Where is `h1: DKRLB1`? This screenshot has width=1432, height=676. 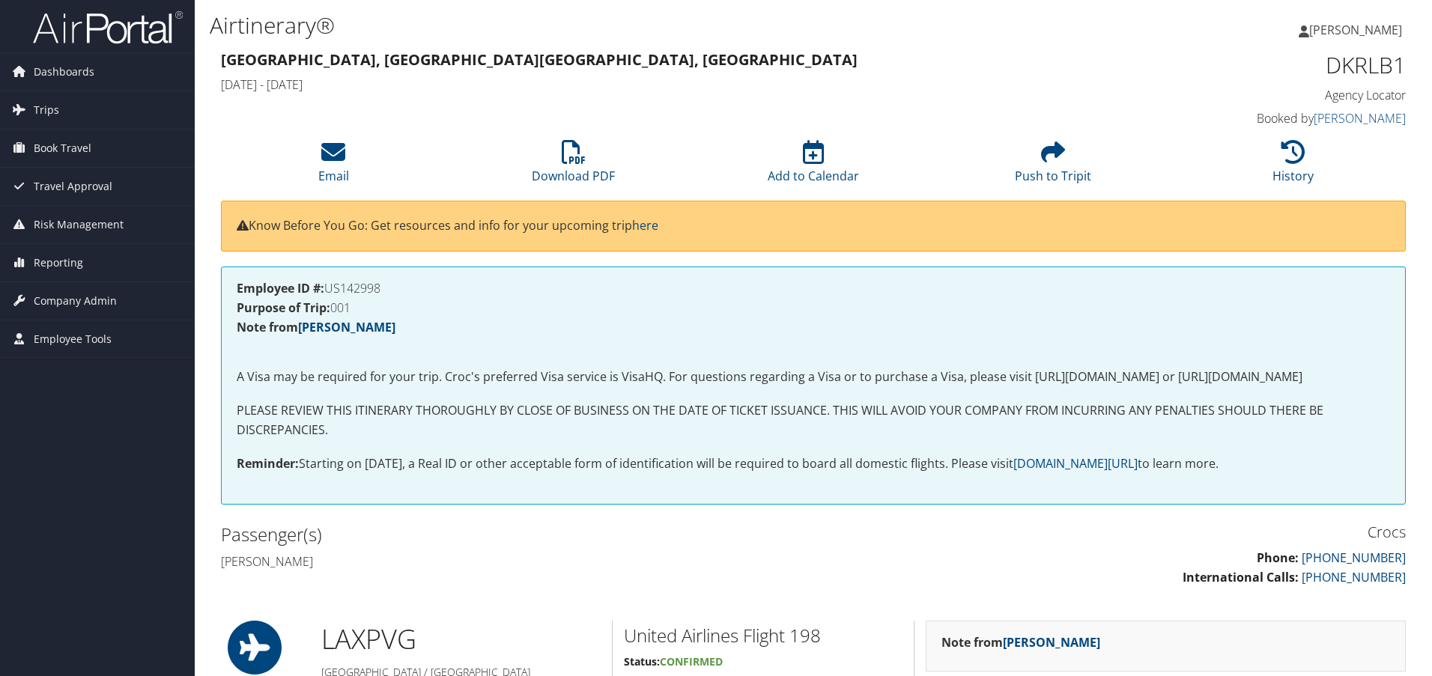 h1: DKRLB1 is located at coordinates (1265, 65).